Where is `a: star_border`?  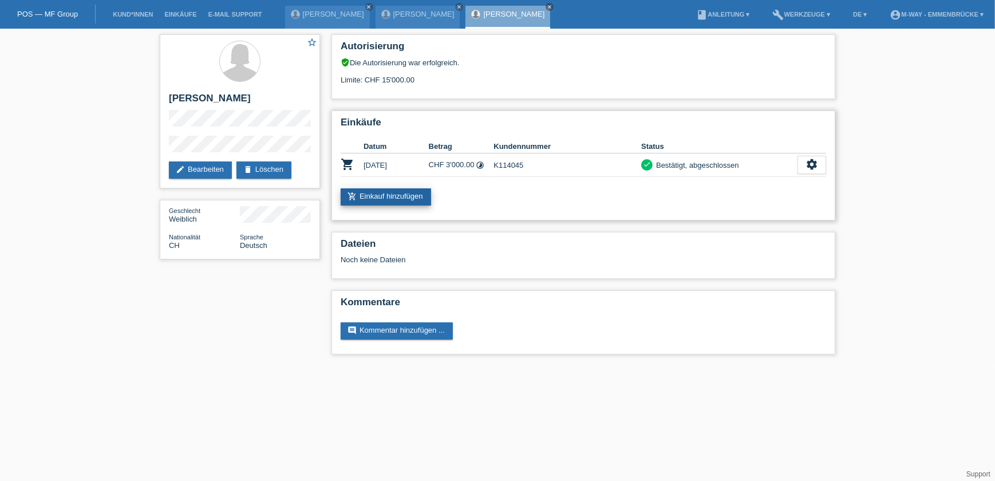
a: star_border is located at coordinates (312, 43).